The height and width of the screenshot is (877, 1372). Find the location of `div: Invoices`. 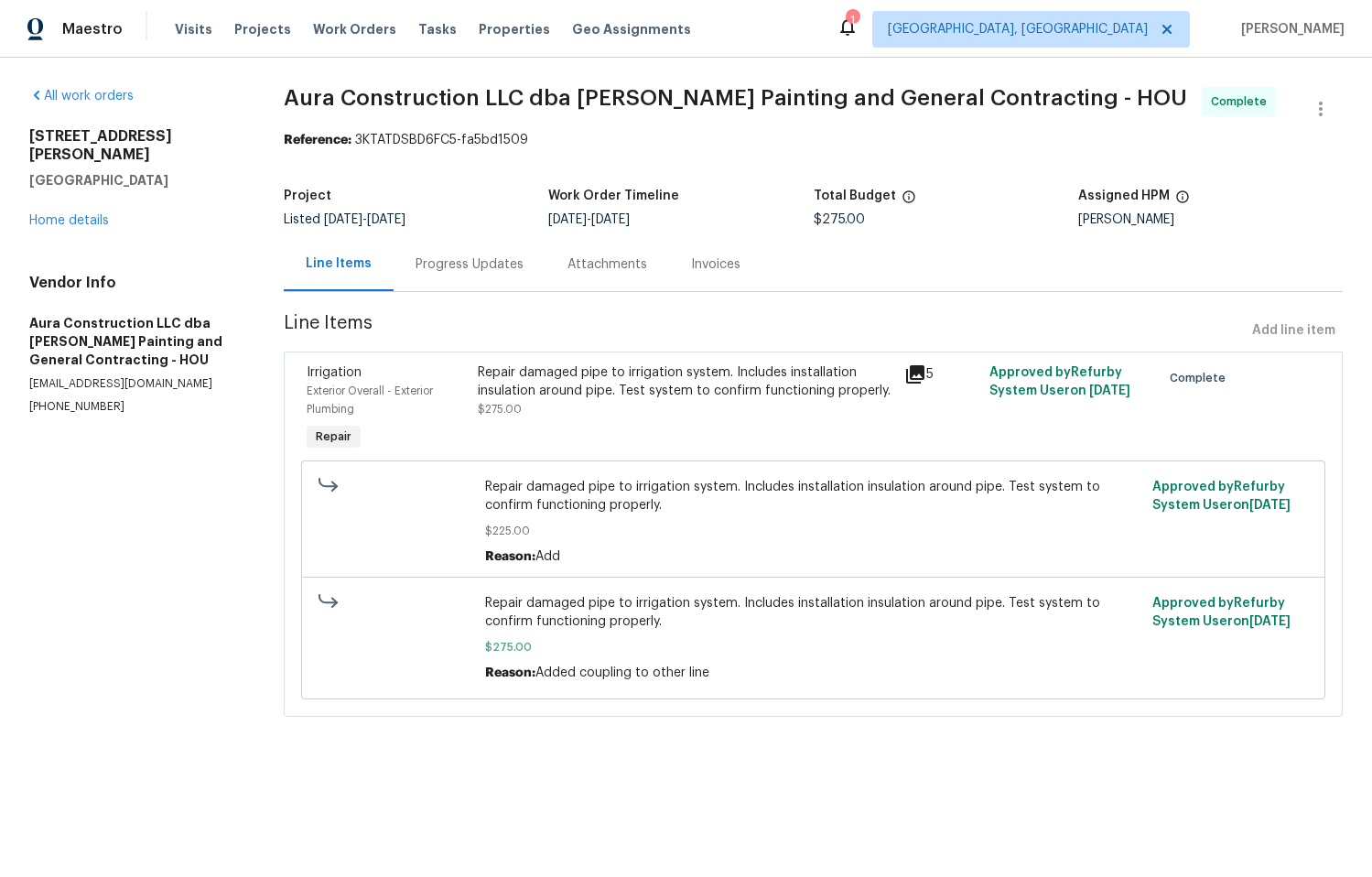

div: Invoices is located at coordinates (716, 265).